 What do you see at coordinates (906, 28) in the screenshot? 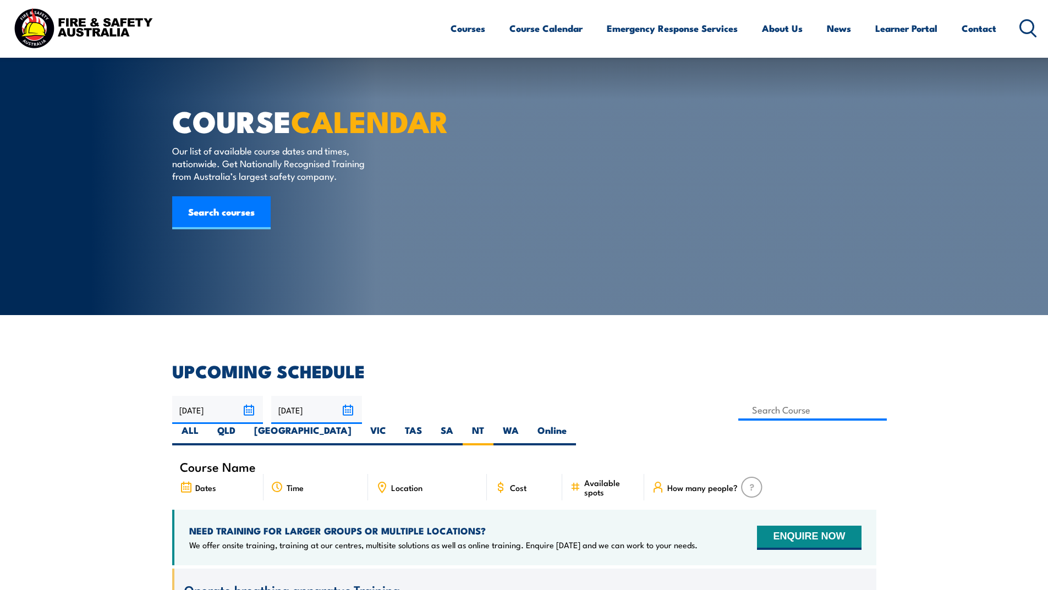
I see `a: Learner Portal` at bounding box center [906, 28].